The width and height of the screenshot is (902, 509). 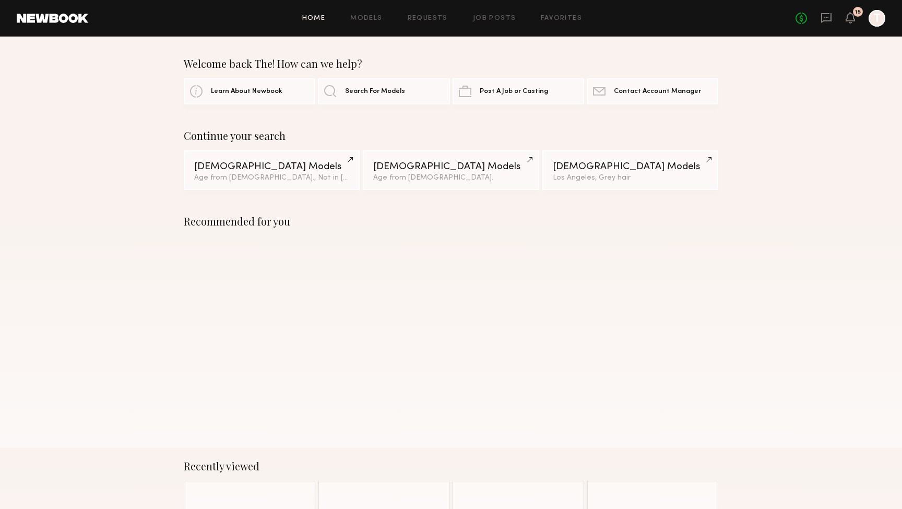 What do you see at coordinates (375, 91) in the screenshot?
I see `span: Search For Models` at bounding box center [375, 91].